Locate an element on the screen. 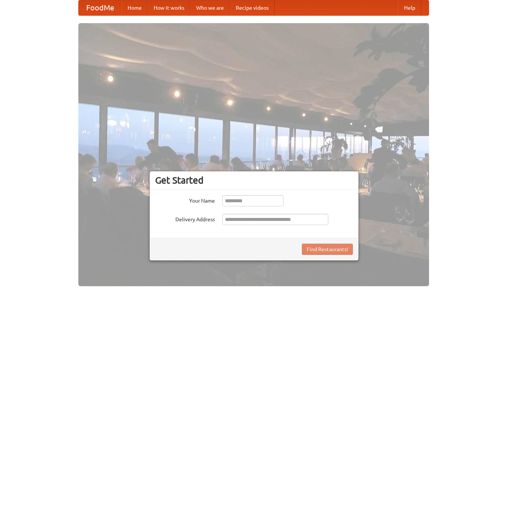 Image resolution: width=507 pixels, height=528 pixels. a: Who we are is located at coordinates (210, 8).